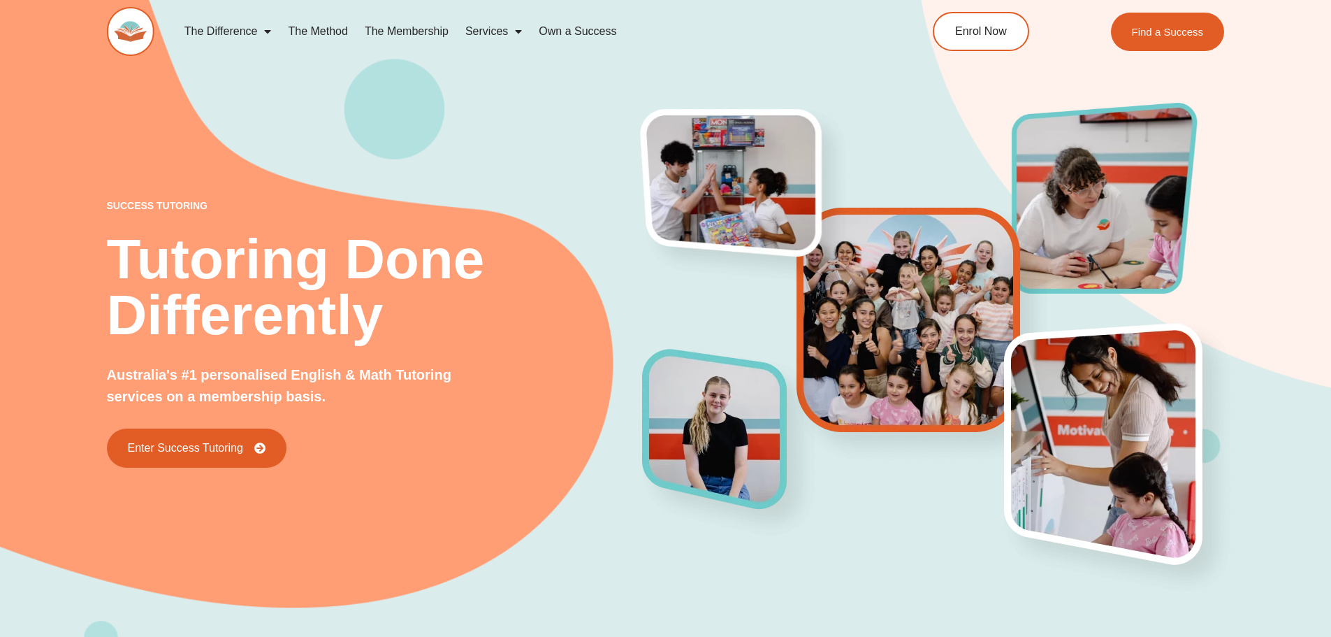  Describe the element at coordinates (1168, 31) in the screenshot. I see `span: Find a Success` at that location.